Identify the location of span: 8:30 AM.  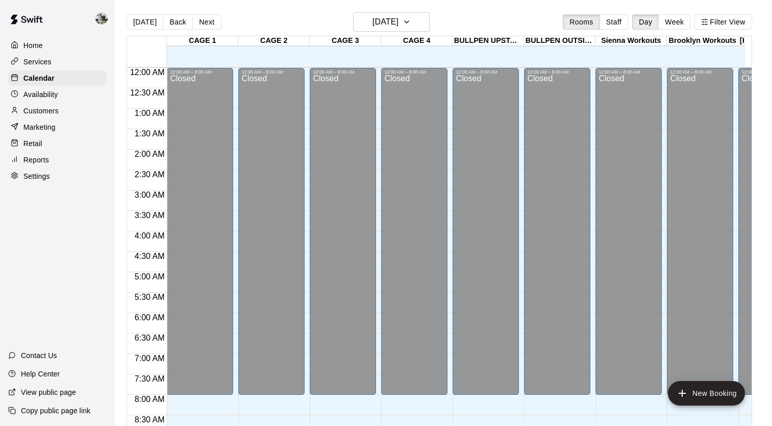
(150, 419).